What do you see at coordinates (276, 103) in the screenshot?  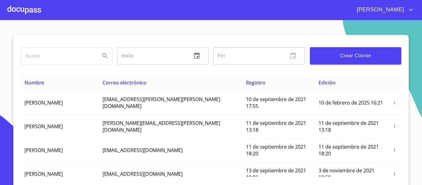 I see `span: 10 de septiembre de 2021 17:55` at bounding box center [276, 103].